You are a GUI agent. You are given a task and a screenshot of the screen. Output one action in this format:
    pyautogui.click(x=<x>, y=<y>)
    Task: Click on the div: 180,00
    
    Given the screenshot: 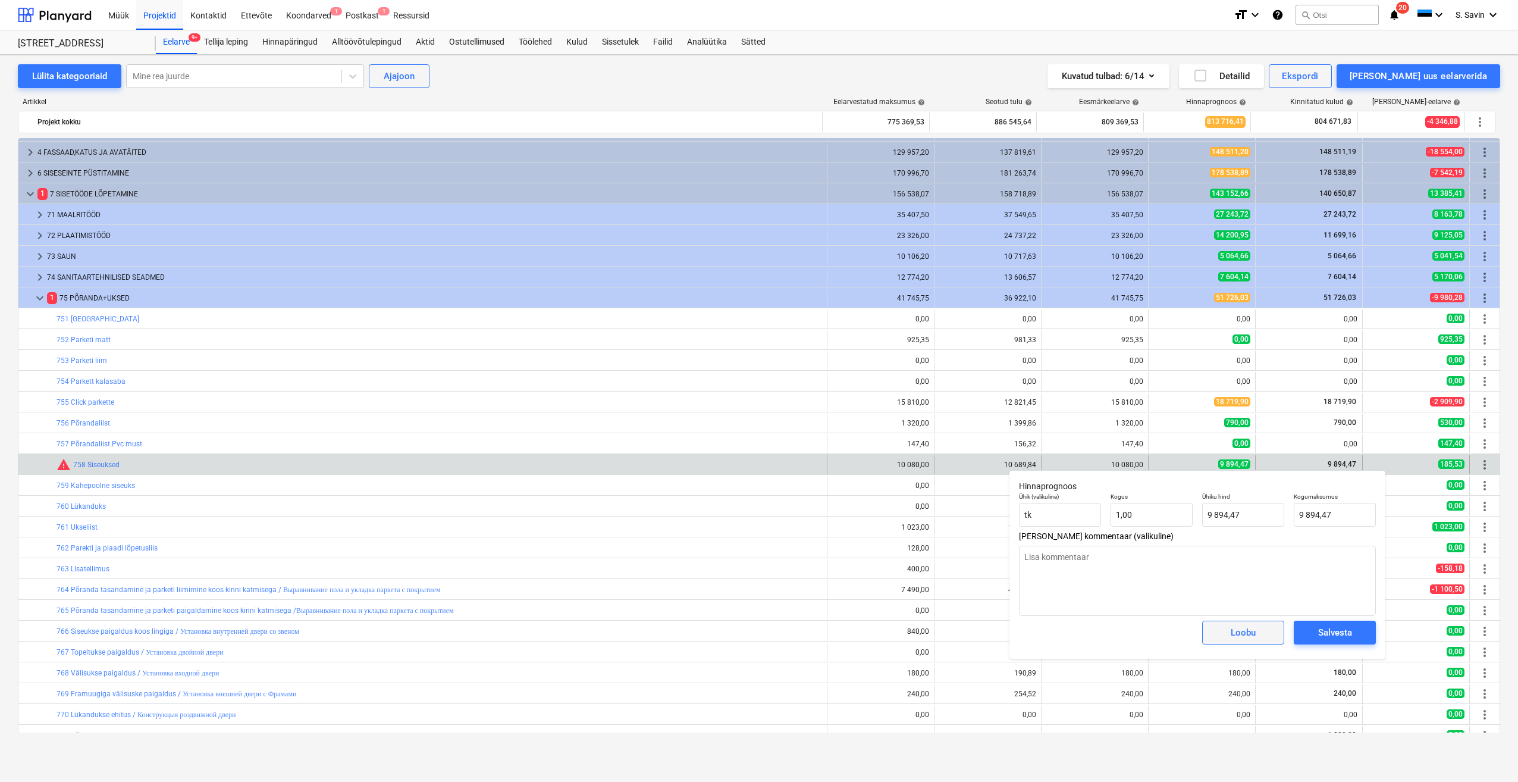 What is the action you would take?
    pyautogui.click(x=880, y=673)
    